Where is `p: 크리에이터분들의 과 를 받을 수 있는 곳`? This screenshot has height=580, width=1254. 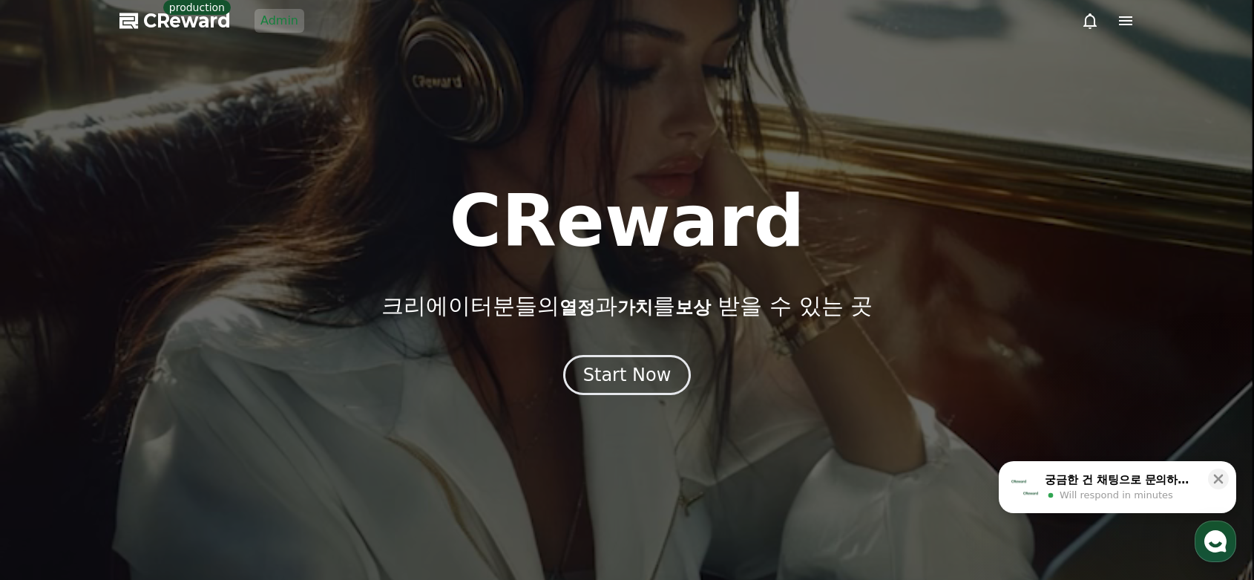
p: 크리에이터분들의 과 를 받을 수 있는 곳 is located at coordinates (627, 306).